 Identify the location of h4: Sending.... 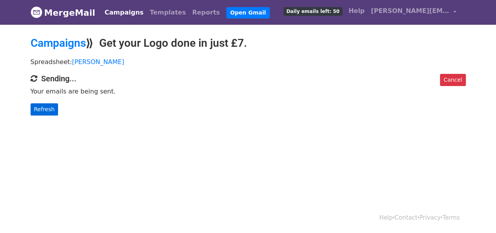
(248, 78).